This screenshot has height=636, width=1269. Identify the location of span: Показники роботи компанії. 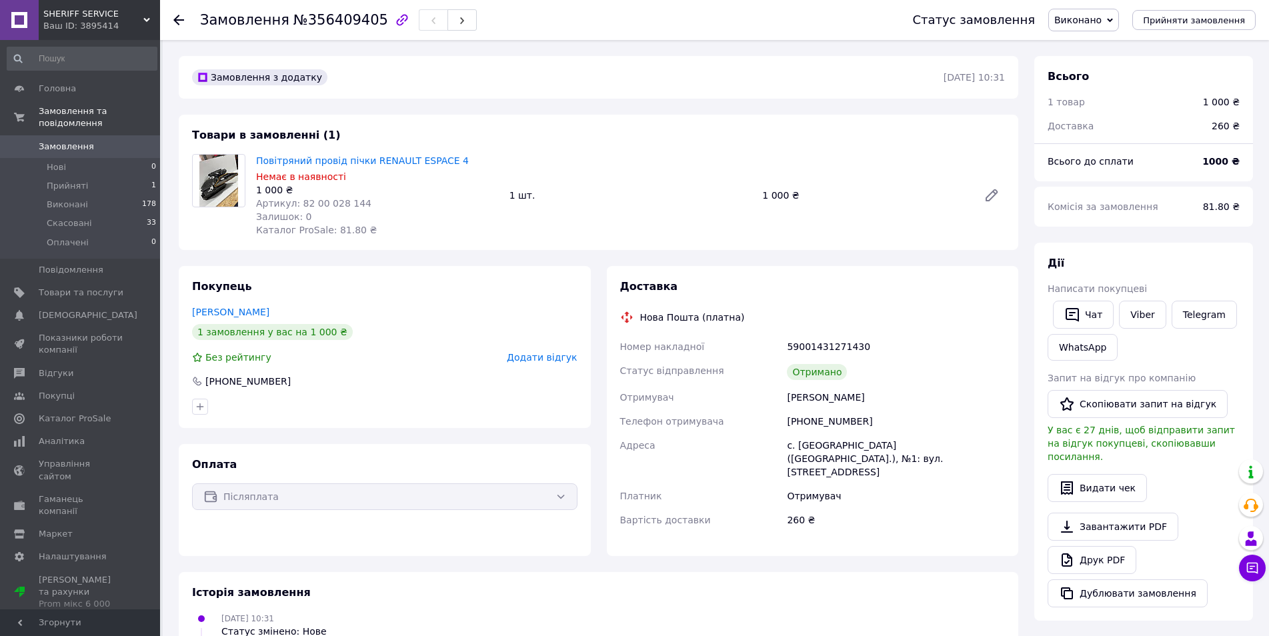
(81, 344).